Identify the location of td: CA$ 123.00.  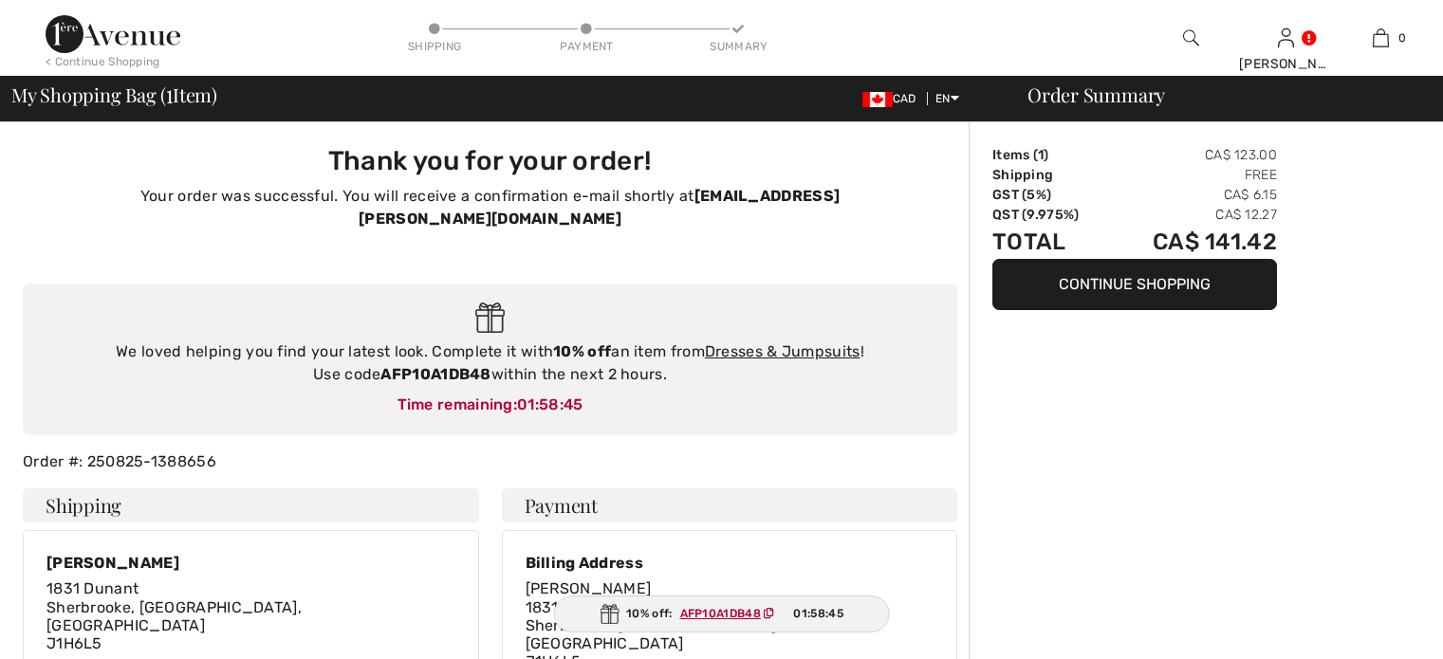
(1192, 155).